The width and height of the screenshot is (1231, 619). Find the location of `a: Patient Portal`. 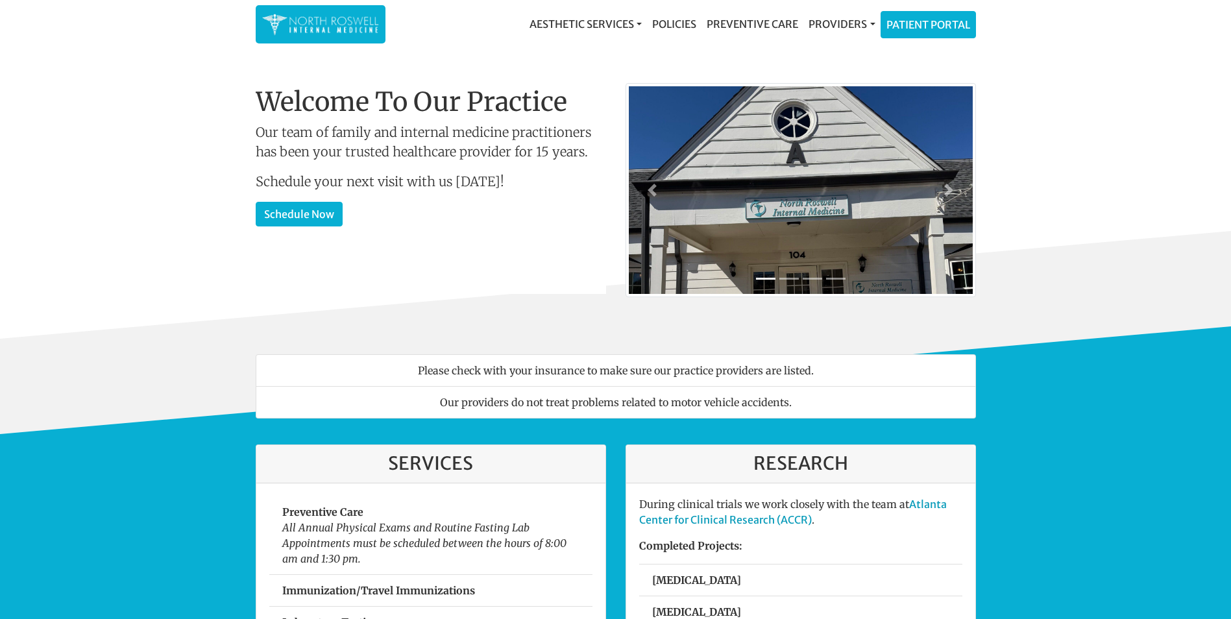

a: Patient Portal is located at coordinates (928, 25).